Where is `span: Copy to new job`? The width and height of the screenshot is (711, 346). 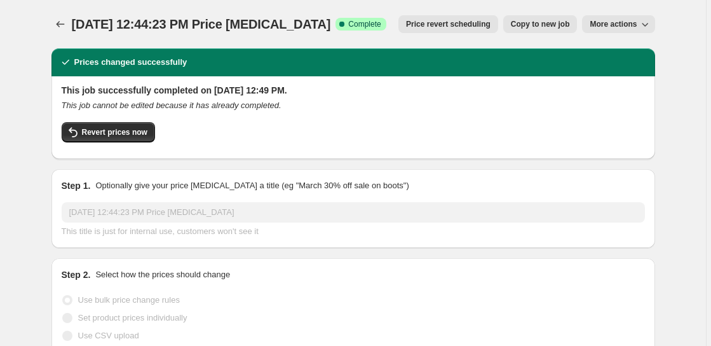 span: Copy to new job is located at coordinates (540, 24).